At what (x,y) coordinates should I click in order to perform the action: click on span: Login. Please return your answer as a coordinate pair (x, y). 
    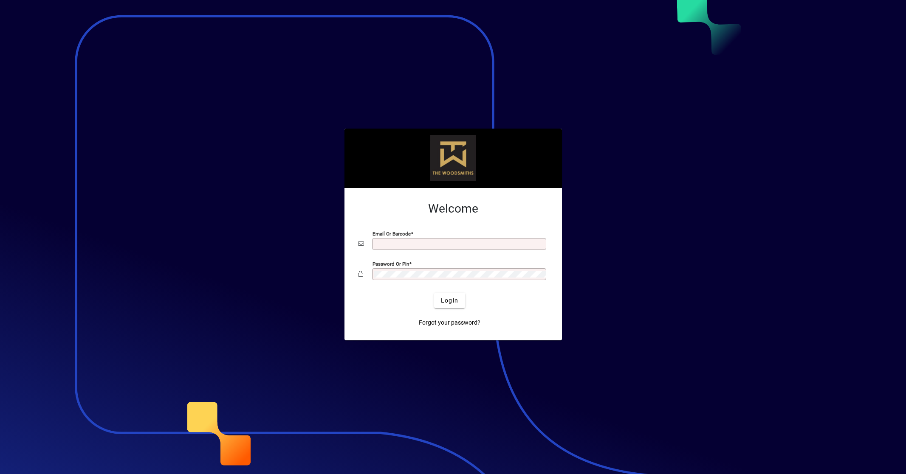
    Looking at the image, I should click on (449, 301).